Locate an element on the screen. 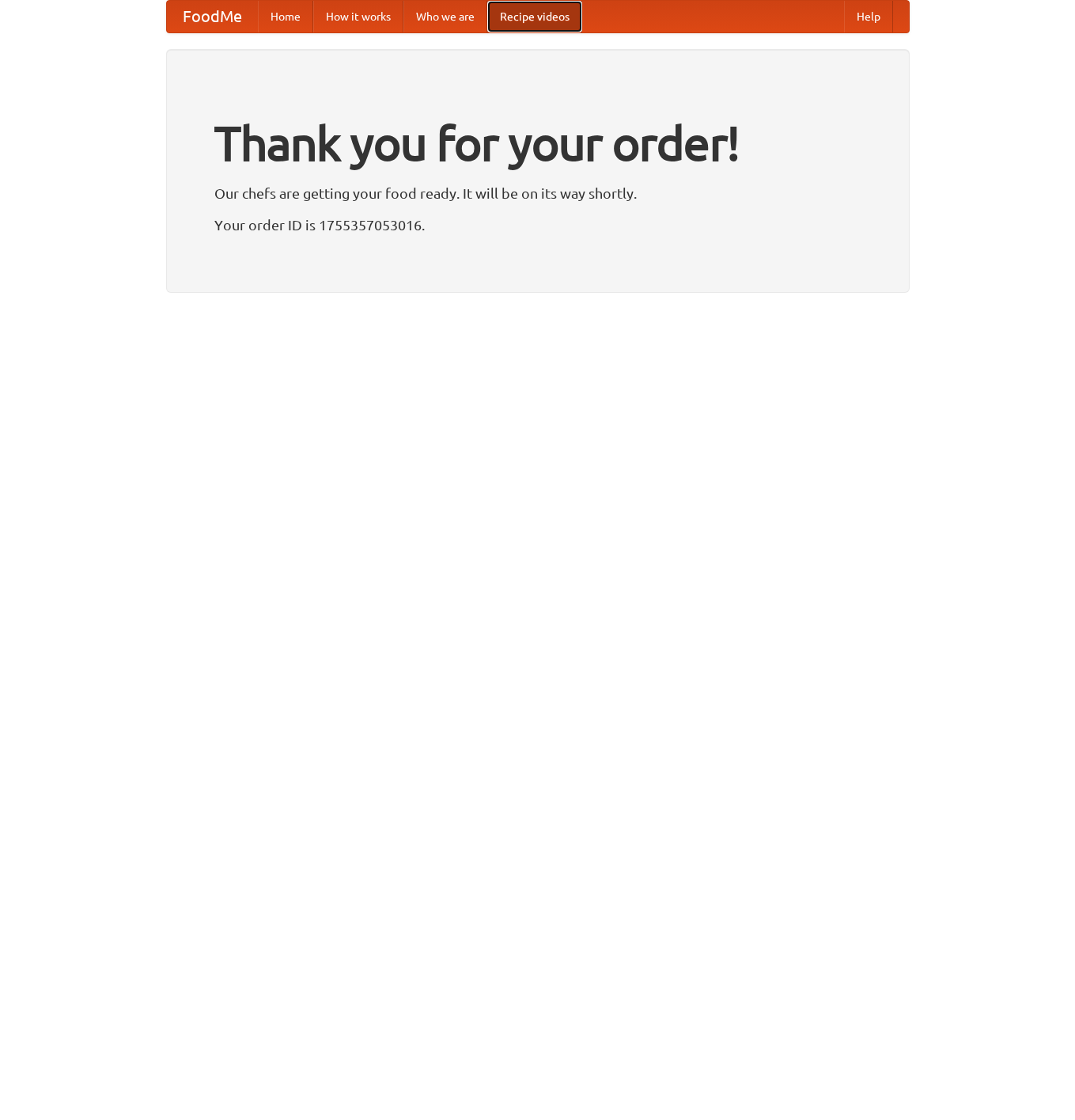 This screenshot has height=1120, width=1075. a: FoodMe is located at coordinates (212, 17).